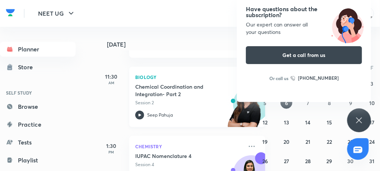  Describe the element at coordinates (372, 103) in the screenshot. I see `button: October 10, 2025` at that location.